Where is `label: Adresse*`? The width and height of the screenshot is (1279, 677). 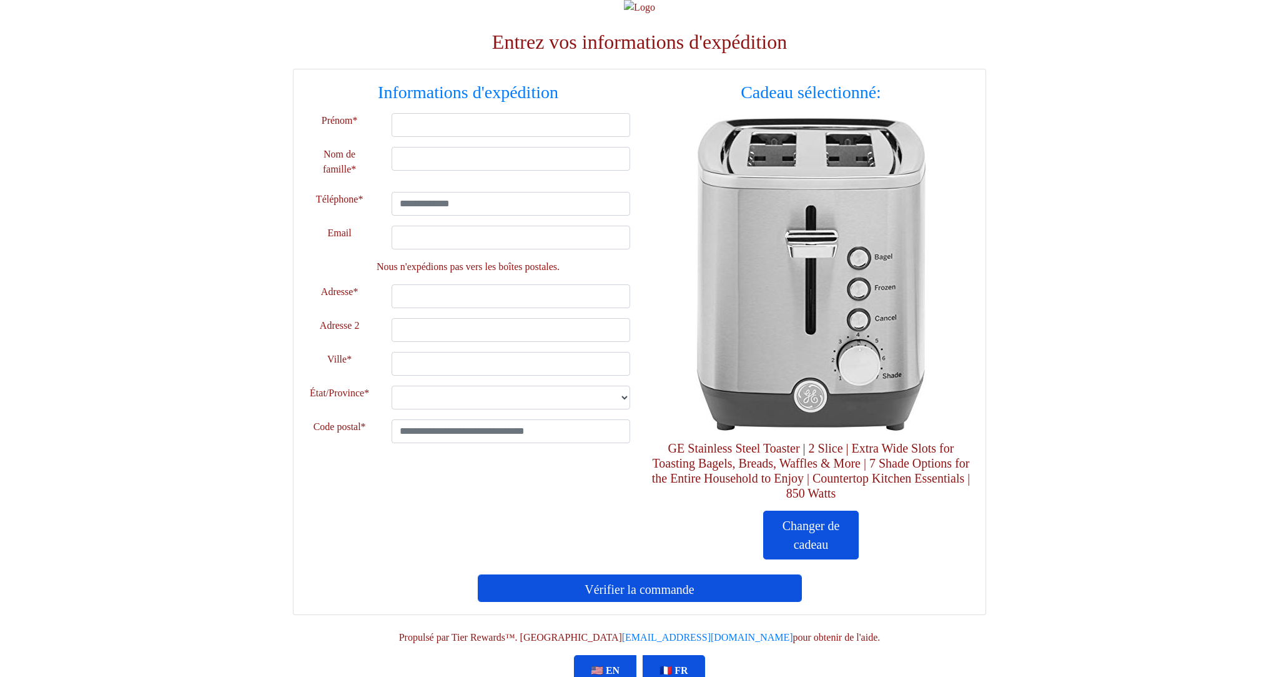 label: Adresse* is located at coordinates (340, 292).